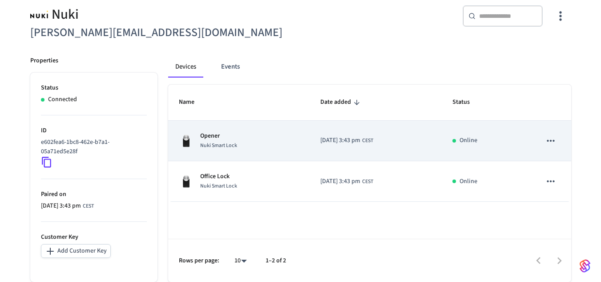 This screenshot has height=282, width=601. Describe the element at coordinates (199, 260) in the screenshot. I see `p: Rows per page:` at that location.